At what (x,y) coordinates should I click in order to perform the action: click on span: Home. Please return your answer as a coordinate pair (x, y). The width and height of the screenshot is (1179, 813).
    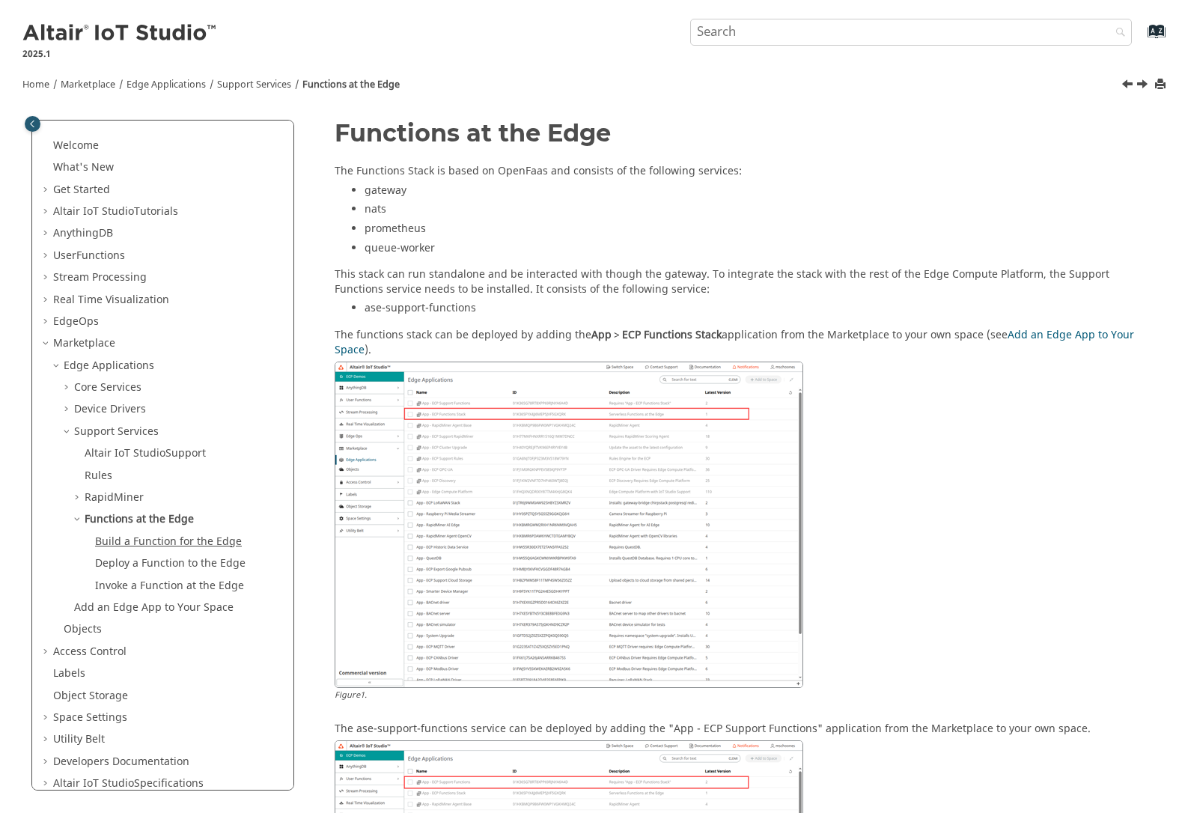
    Looking at the image, I should click on (36, 85).